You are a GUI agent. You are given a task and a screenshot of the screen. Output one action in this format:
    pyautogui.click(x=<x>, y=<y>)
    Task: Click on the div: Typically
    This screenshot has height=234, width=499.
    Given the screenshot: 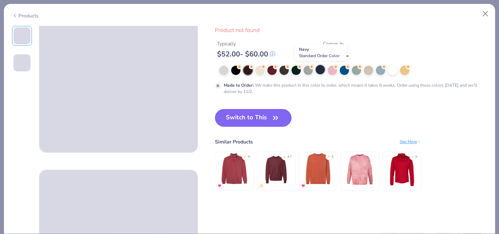 What is the action you would take?
    pyautogui.click(x=246, y=44)
    